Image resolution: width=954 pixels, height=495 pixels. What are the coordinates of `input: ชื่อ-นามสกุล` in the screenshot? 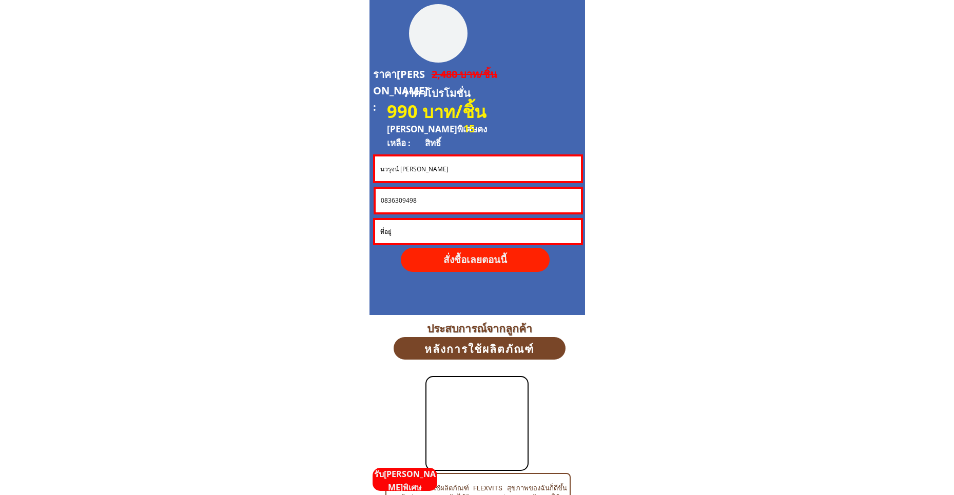 It's located at (478, 169).